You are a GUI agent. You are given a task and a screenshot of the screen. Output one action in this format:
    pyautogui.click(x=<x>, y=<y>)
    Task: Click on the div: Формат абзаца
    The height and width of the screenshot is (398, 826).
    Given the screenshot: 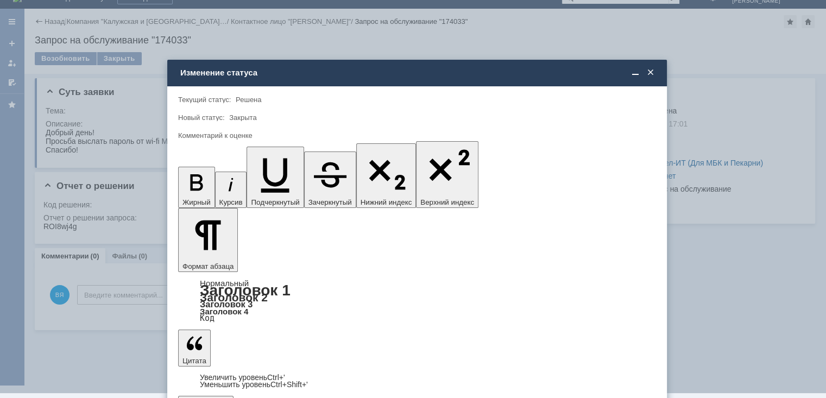 What is the action you would take?
    pyautogui.click(x=417, y=301)
    